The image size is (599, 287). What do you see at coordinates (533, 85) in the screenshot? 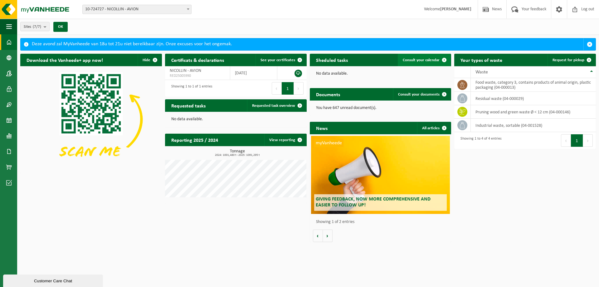
I see `td: food waste, category 3, contains products of animal origin, plastic packaging (04-000013)` at bounding box center [533, 85].